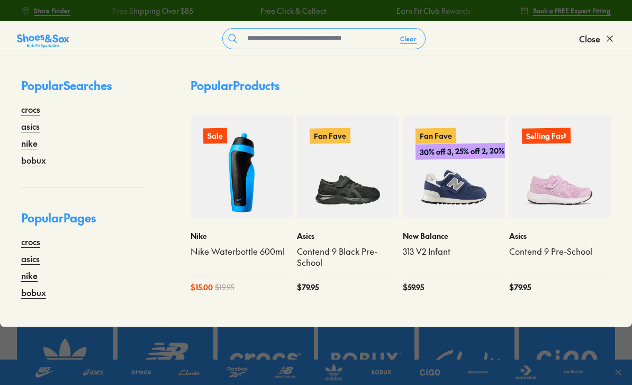 The image size is (632, 385). What do you see at coordinates (43, 39) in the screenshot?
I see `a: Shoes &amp; Sox` at bounding box center [43, 39].